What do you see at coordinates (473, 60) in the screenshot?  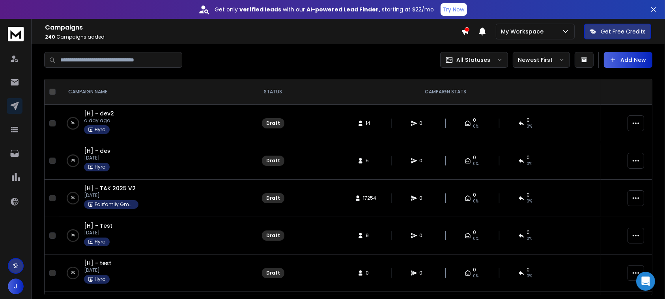 I see `p: All Statuses` at bounding box center [473, 60].